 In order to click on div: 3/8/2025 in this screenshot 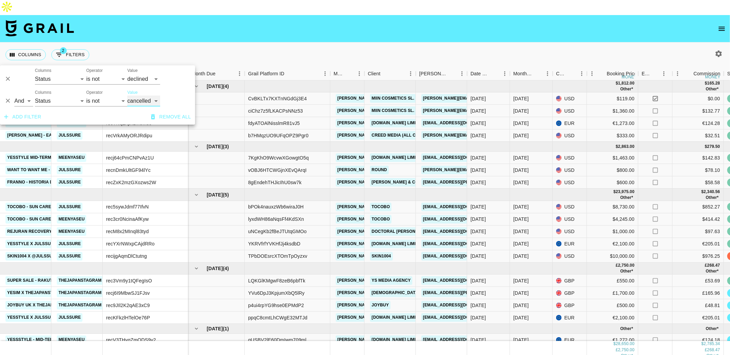, I will do `click(478, 318)`.